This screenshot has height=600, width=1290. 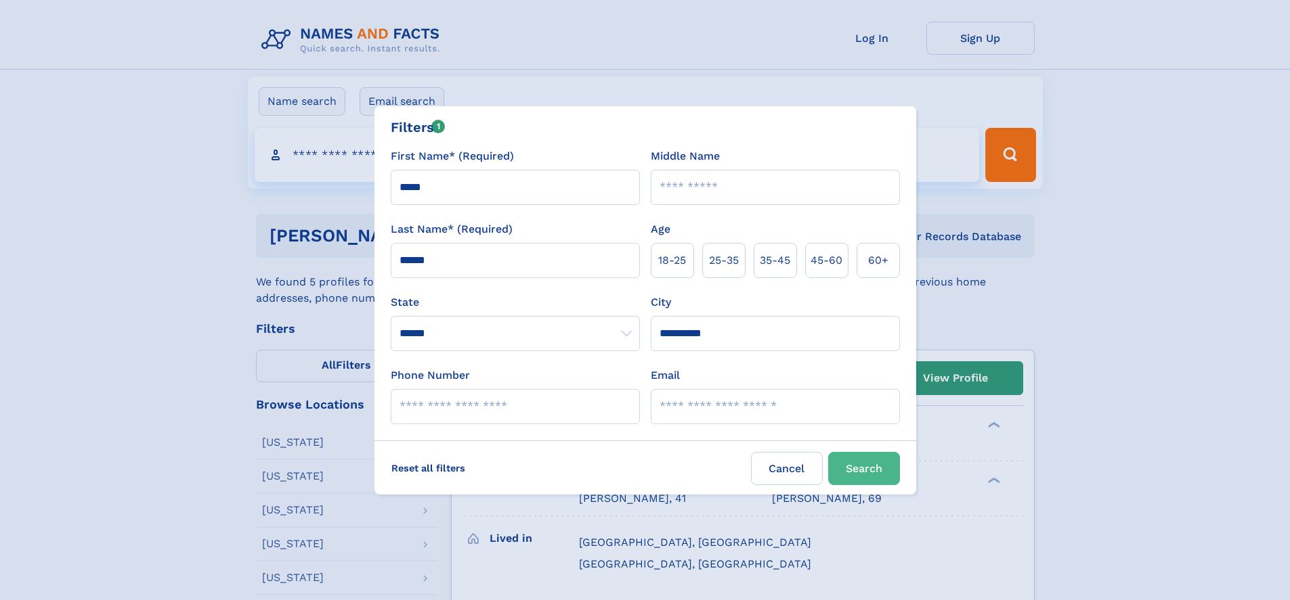 I want to click on label: Phone Number, so click(x=430, y=376).